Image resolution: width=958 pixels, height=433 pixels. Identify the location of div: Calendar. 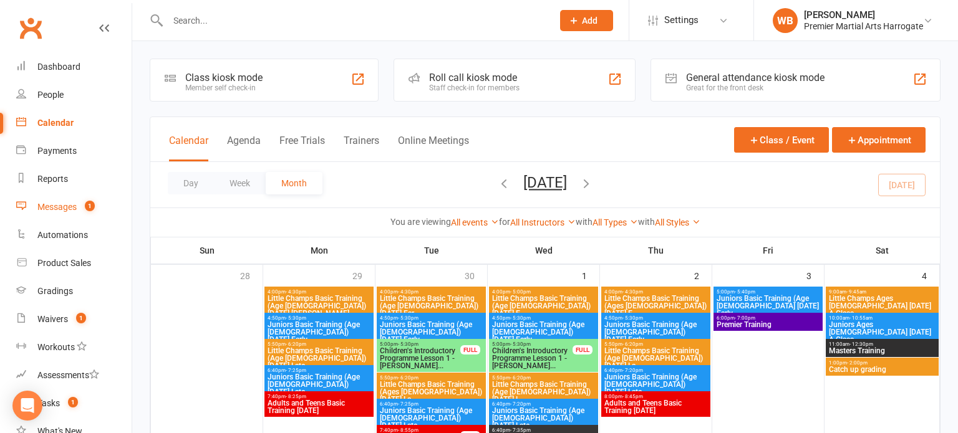
(55, 123).